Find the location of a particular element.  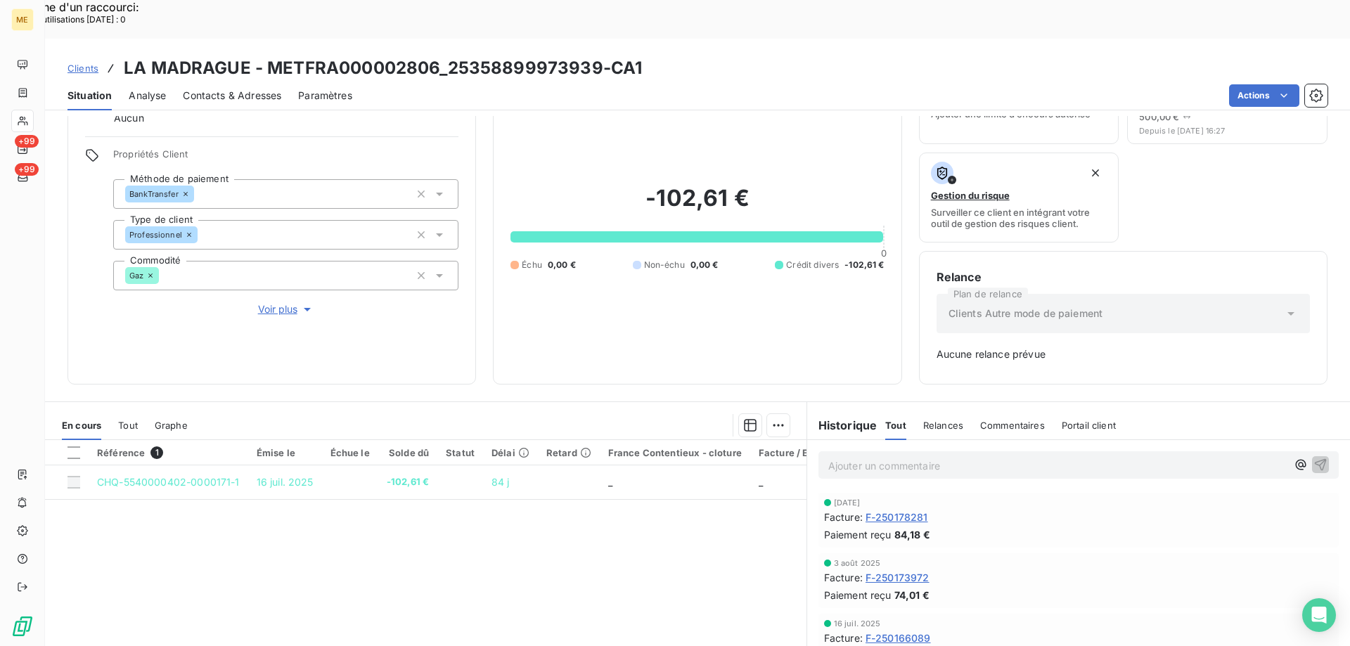

button: Actions is located at coordinates (1265, 96).